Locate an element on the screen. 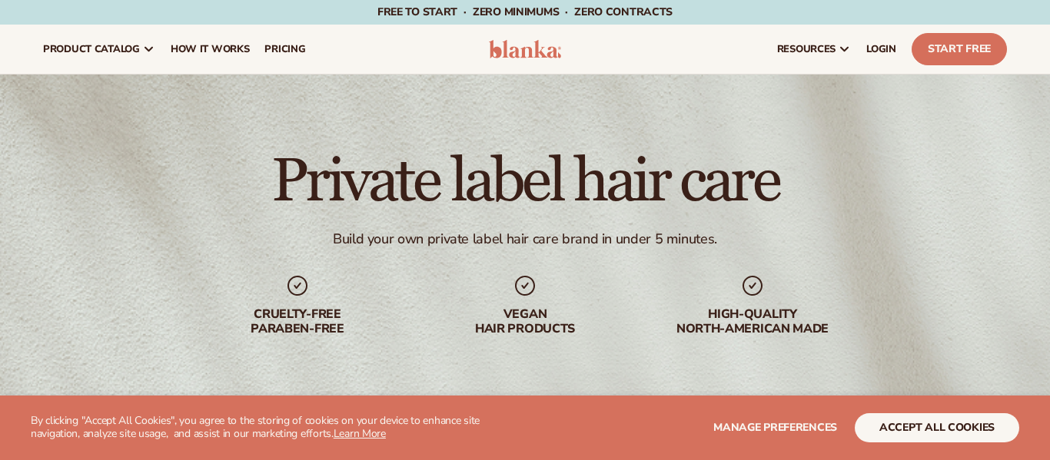 This screenshot has height=460, width=1050. a: resources is located at coordinates (814, 49).